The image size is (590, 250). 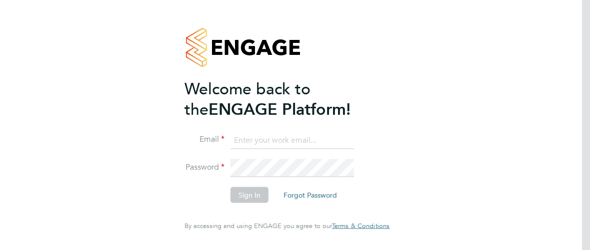 What do you see at coordinates (204, 167) in the screenshot?
I see `label: Password` at bounding box center [204, 167].